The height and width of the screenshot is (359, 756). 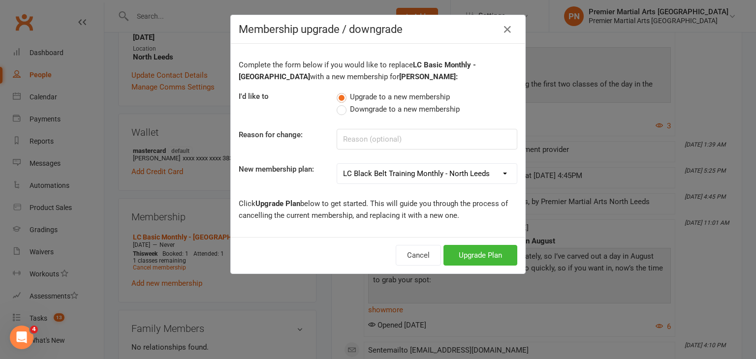 I want to click on input: Reason (optional), so click(x=427, y=139).